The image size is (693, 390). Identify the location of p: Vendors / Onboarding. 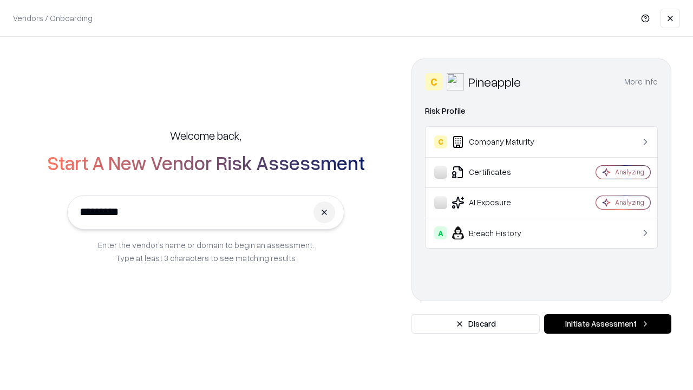
(53, 18).